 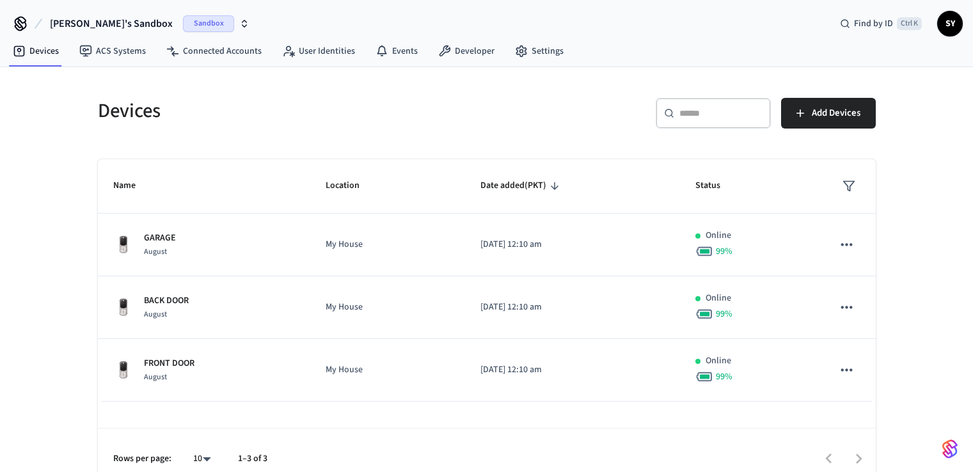 I want to click on span: Location, so click(x=351, y=186).